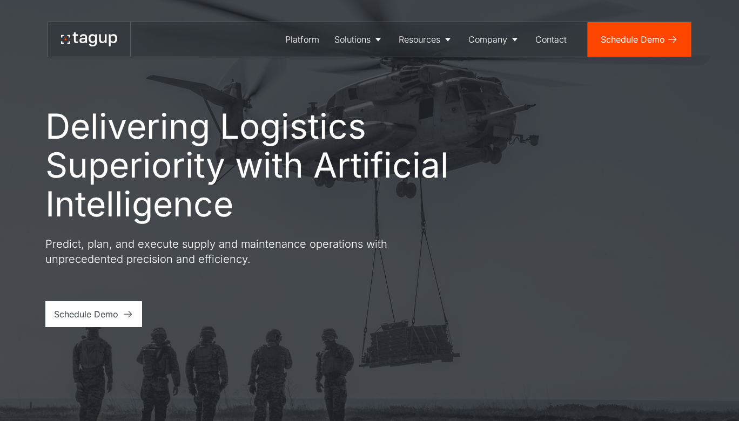 The height and width of the screenshot is (421, 739). Describe the element at coordinates (426, 39) in the screenshot. I see `a: Resources` at that location.